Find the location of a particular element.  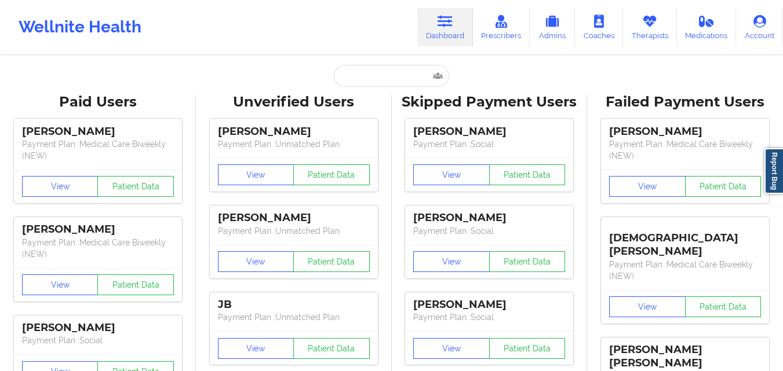

a: Therapists is located at coordinates (649, 27).